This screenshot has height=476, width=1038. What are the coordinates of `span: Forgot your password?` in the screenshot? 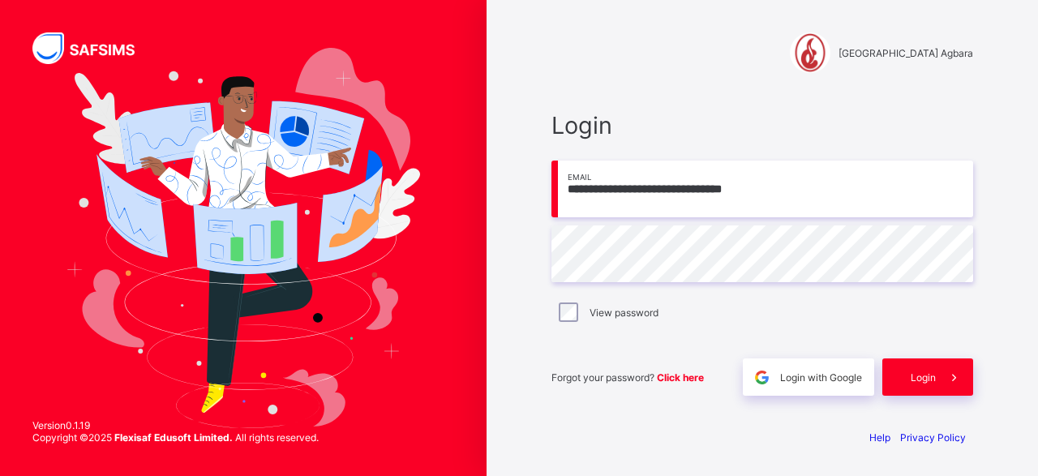 It's located at (627, 377).